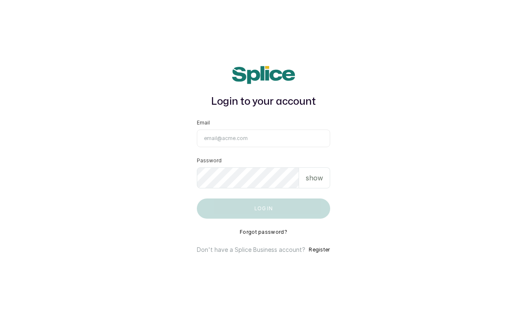 The height and width of the screenshot is (320, 527). I want to click on button: Log in, so click(263, 208).